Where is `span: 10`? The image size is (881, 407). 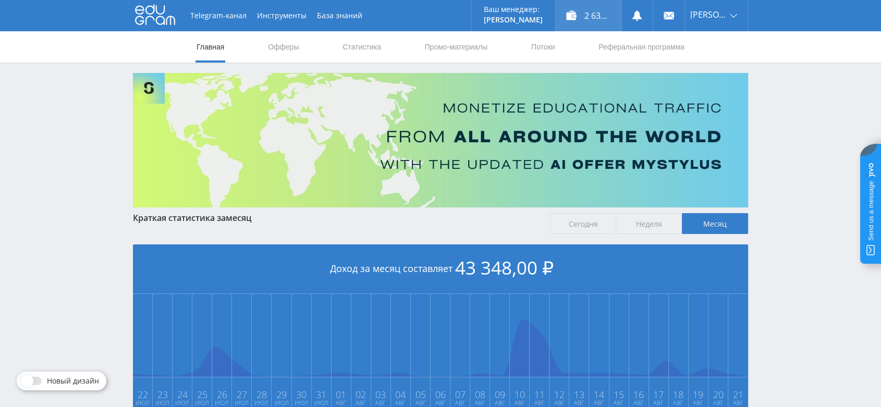
span: 10 is located at coordinates (519, 395).